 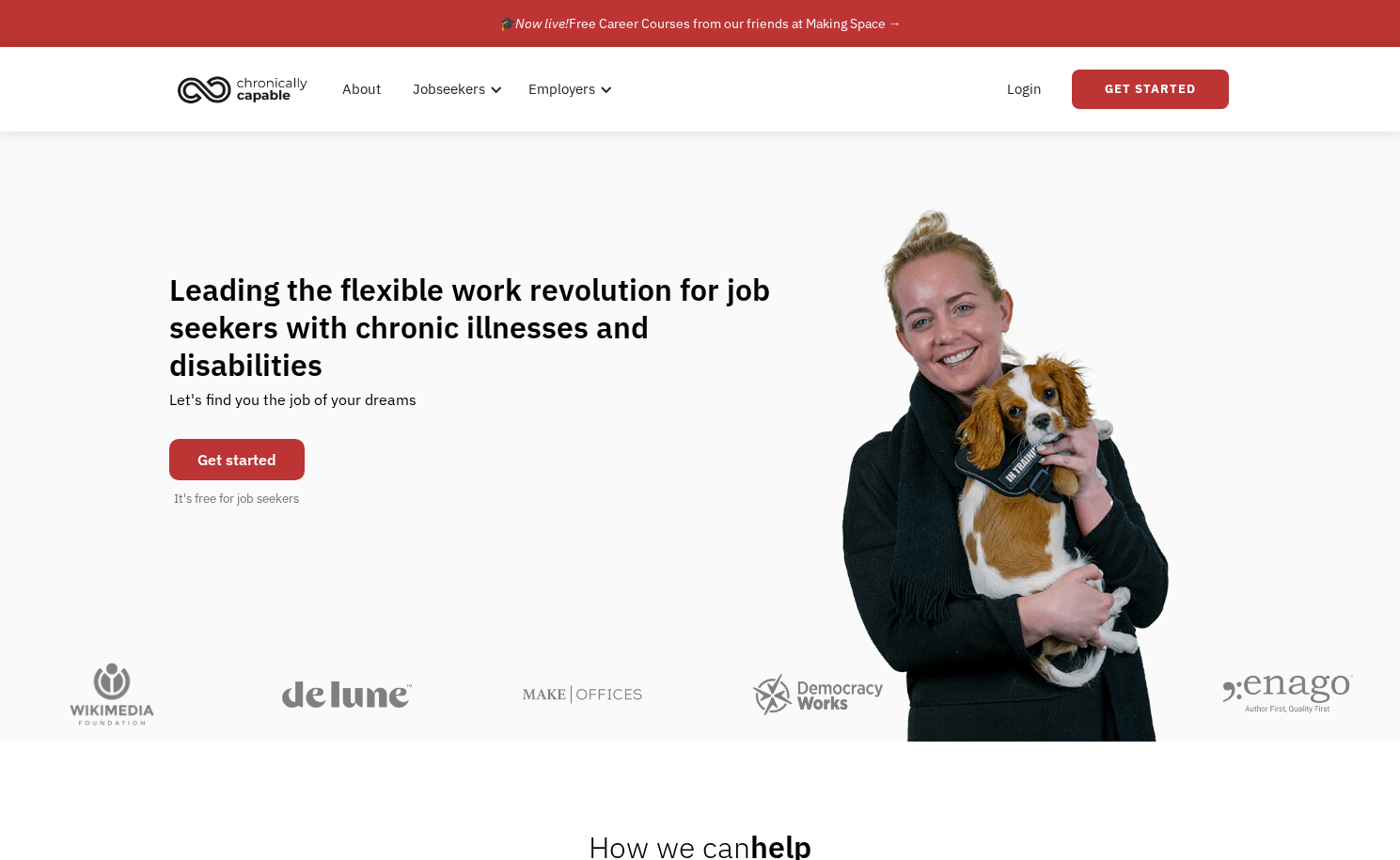 What do you see at coordinates (237, 459) in the screenshot?
I see `a: Get started` at bounding box center [237, 459].